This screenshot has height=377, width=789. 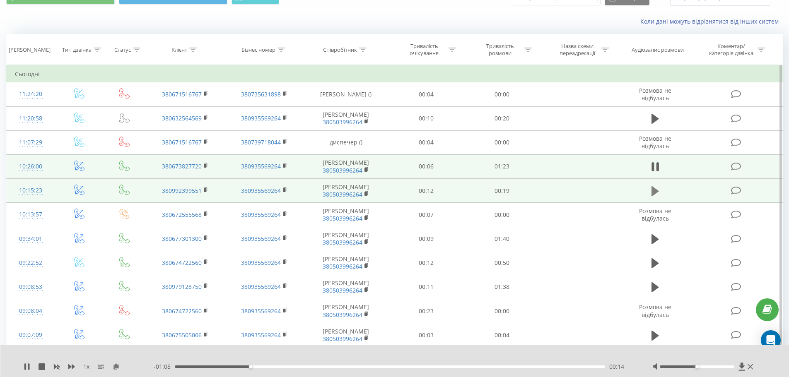 I want to click on div: 09:08:04, so click(x=31, y=311).